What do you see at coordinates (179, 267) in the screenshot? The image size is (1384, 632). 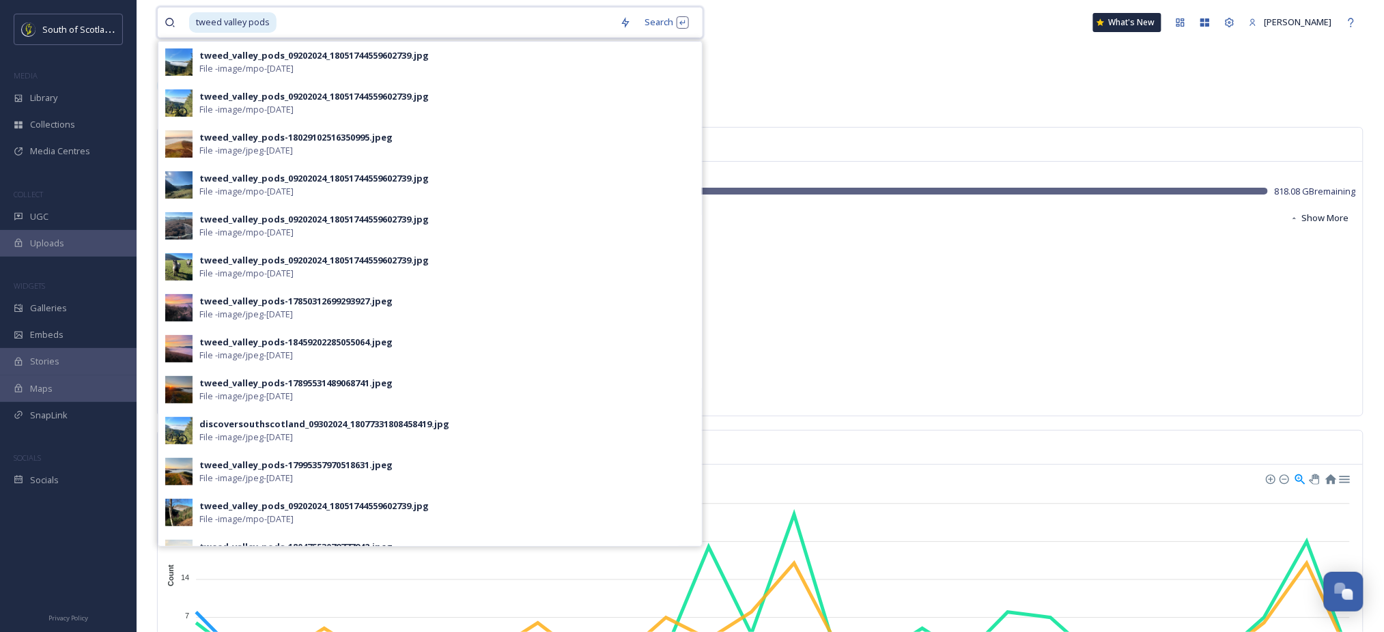 I see `img: d7cda2eb-2293-4f34-a20d-ce066c9b5436.jpg` at bounding box center [179, 267].